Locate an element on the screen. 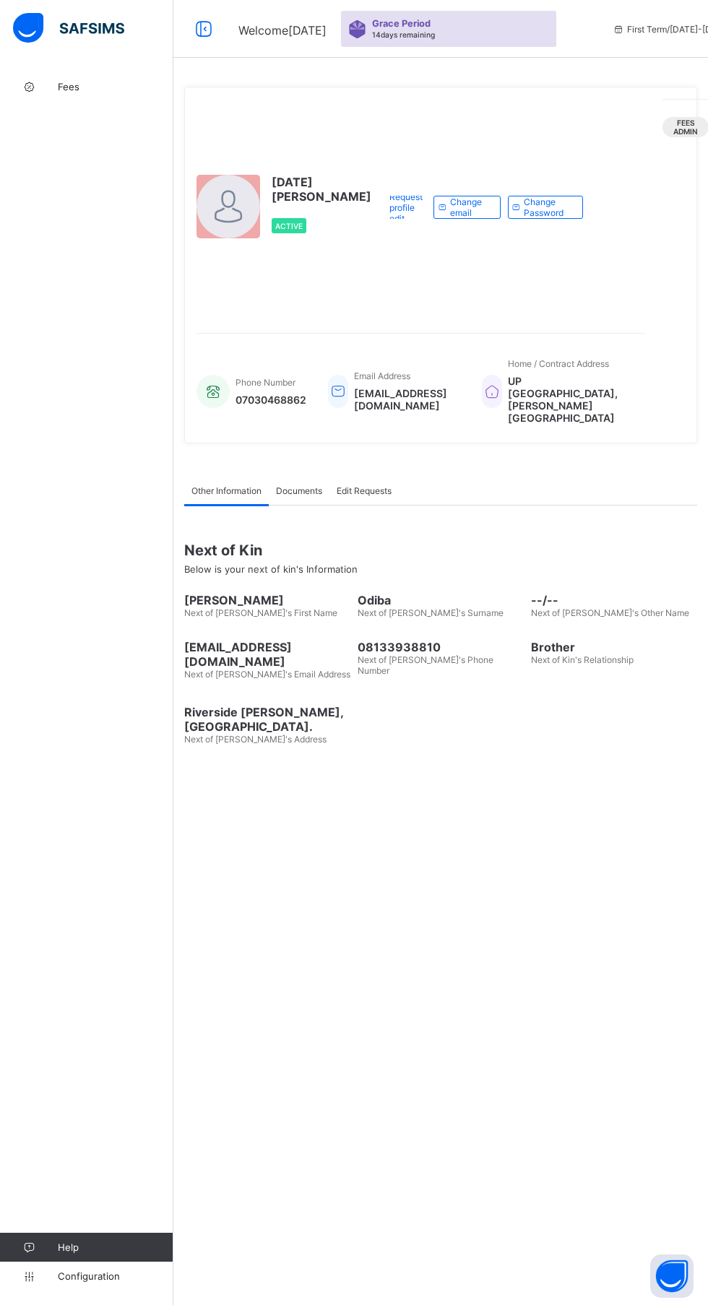 The image size is (708, 1305). img: safsims is located at coordinates (69, 28).